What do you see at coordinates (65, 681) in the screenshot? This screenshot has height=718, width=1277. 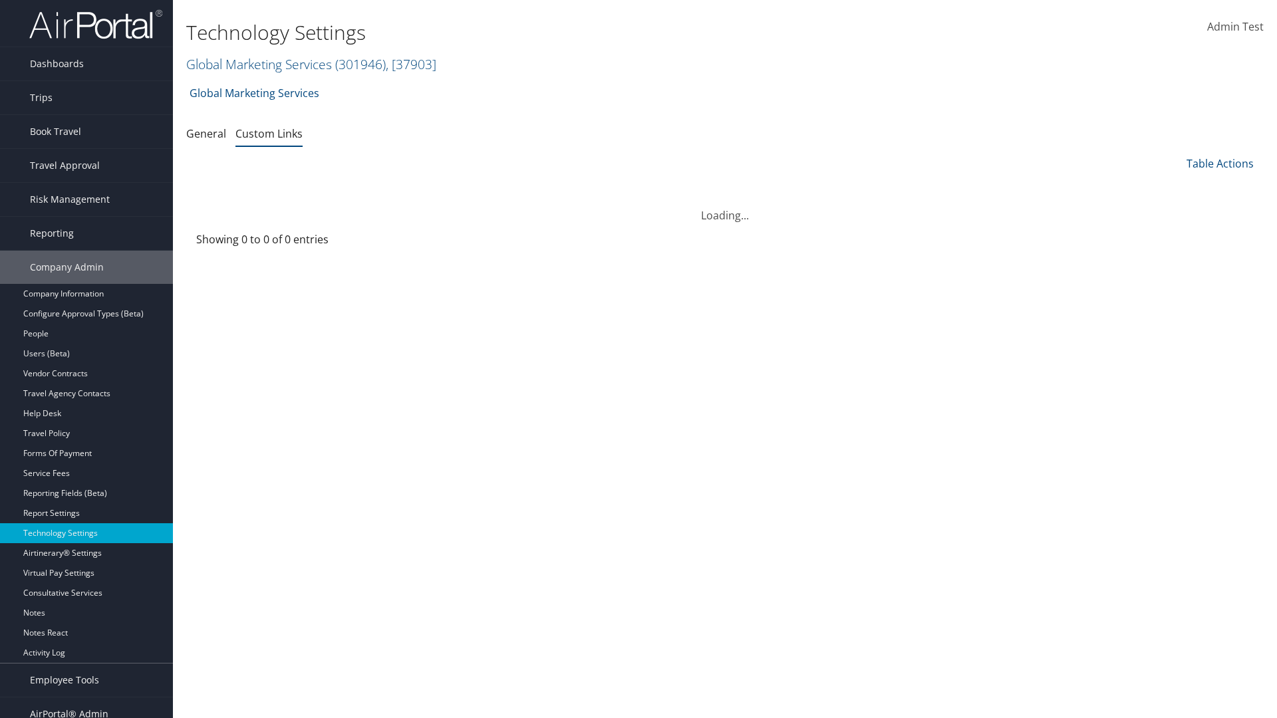 I see `span: Employee Tools` at bounding box center [65, 681].